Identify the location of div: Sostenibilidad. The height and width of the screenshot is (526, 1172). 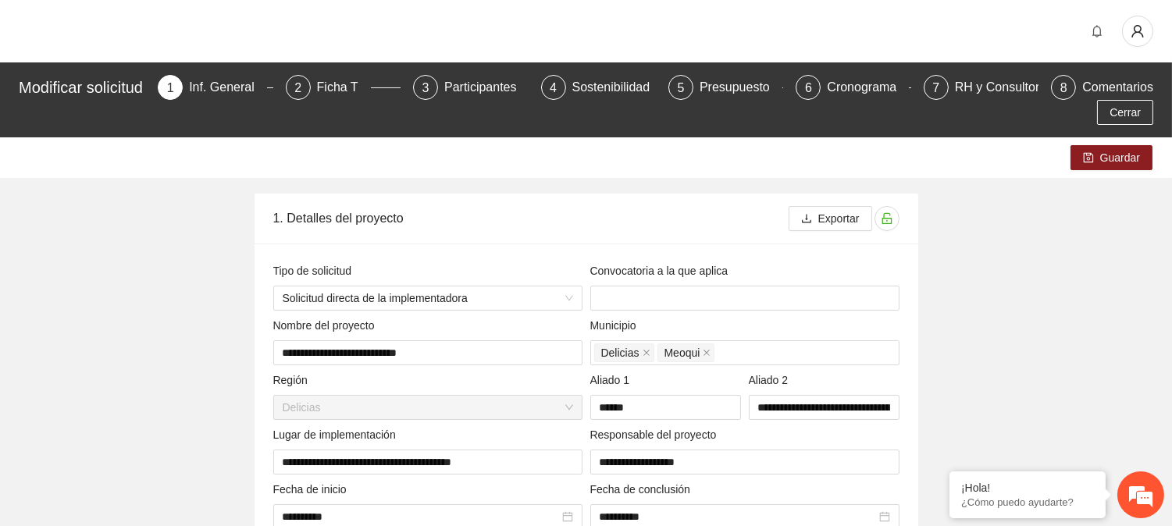
(618, 87).